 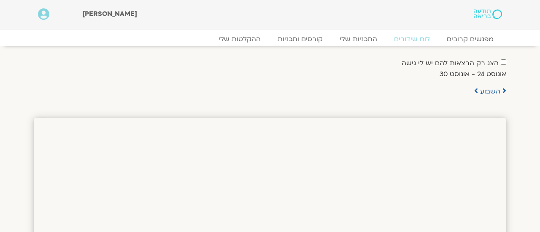 What do you see at coordinates (270, 74) in the screenshot?
I see `p: אוגוסט 24 - אוגוסט 30` at bounding box center [270, 74].